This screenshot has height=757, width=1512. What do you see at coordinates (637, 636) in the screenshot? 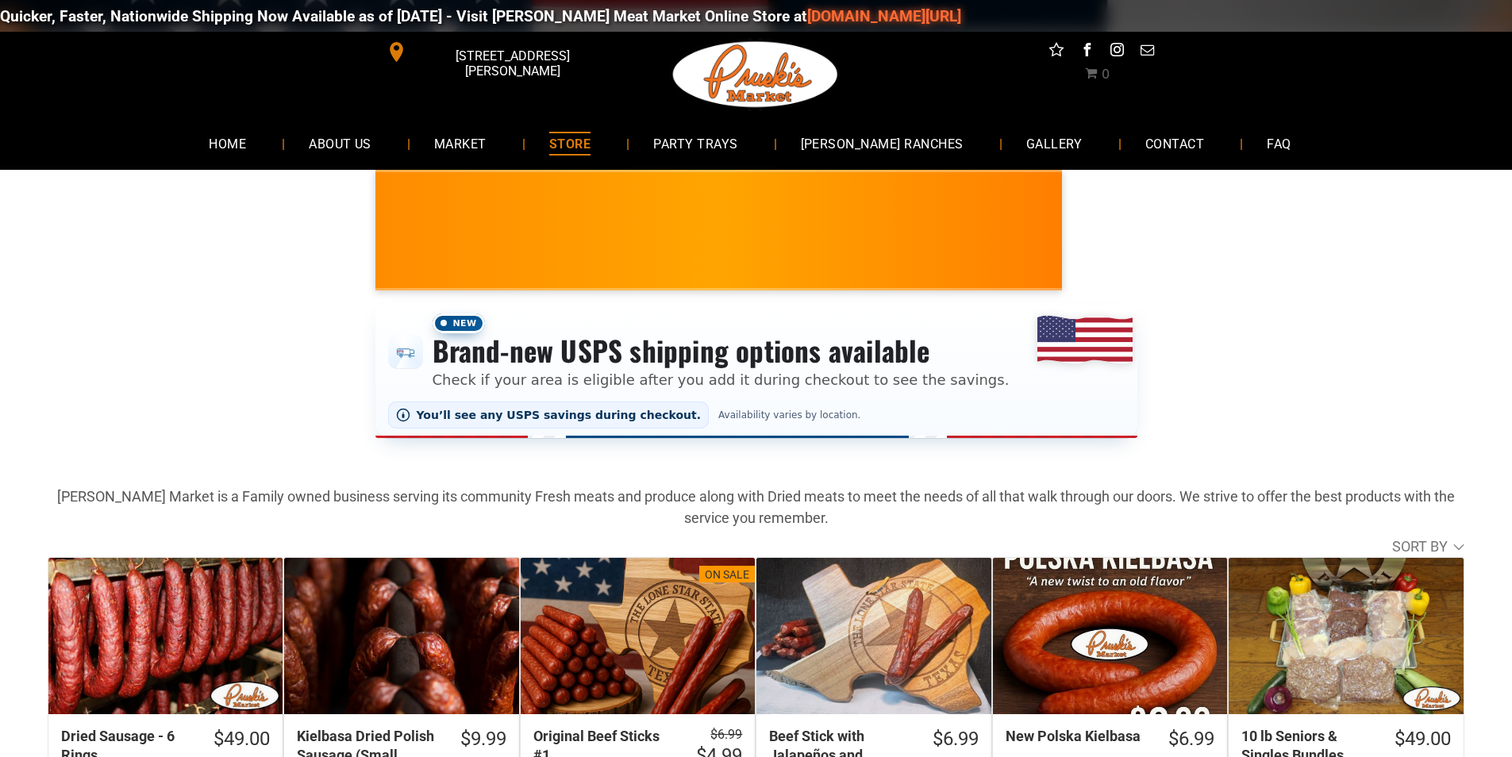
I see `a: On SaleOriginal Beef Sticks #1` at bounding box center [637, 636].